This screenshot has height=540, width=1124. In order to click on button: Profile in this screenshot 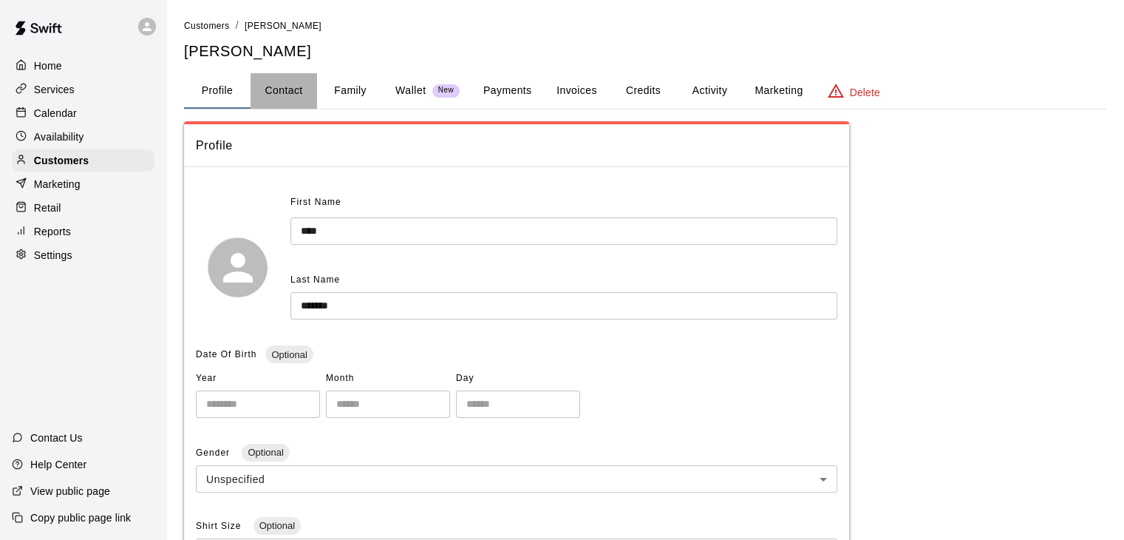, I will do `click(217, 91)`.